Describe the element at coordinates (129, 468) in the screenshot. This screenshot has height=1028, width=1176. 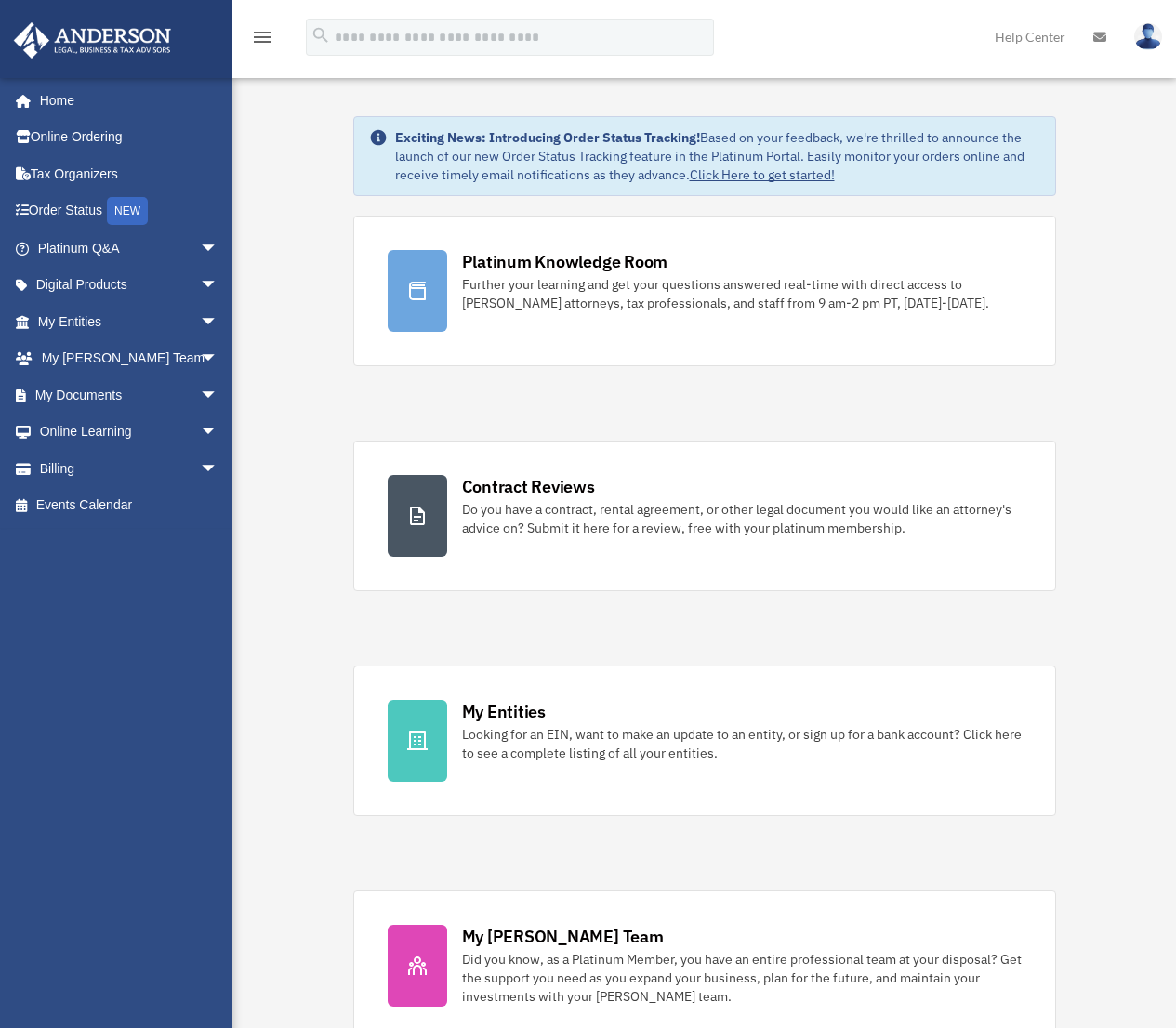
I see `a: Billingarrow_drop_down` at that location.